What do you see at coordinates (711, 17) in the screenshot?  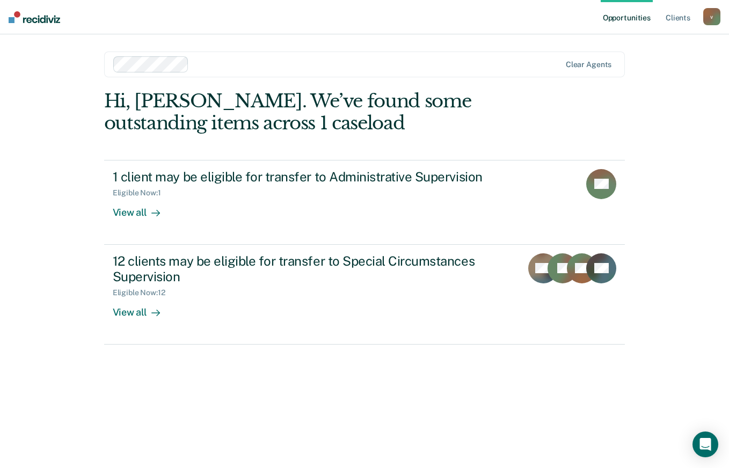 I see `div: v` at bounding box center [711, 17].